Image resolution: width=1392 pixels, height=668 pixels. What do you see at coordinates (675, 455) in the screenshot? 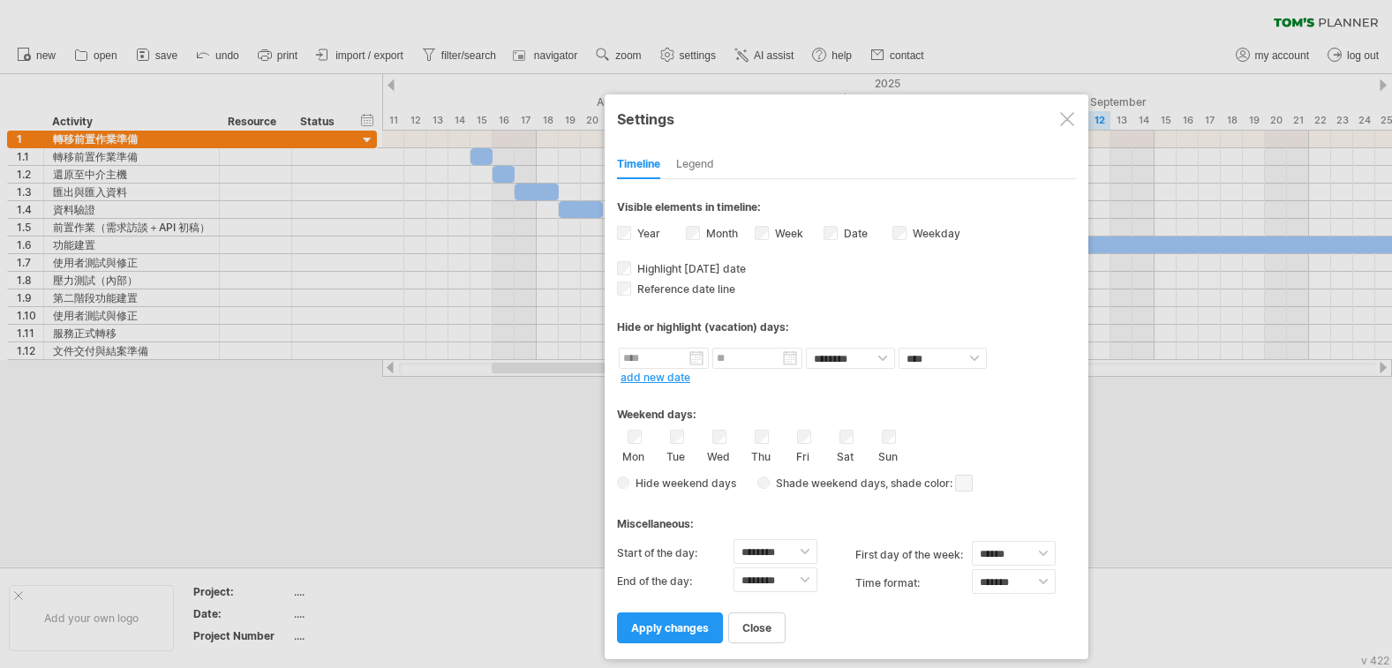
I see `label: Tue` at bounding box center [675, 455].